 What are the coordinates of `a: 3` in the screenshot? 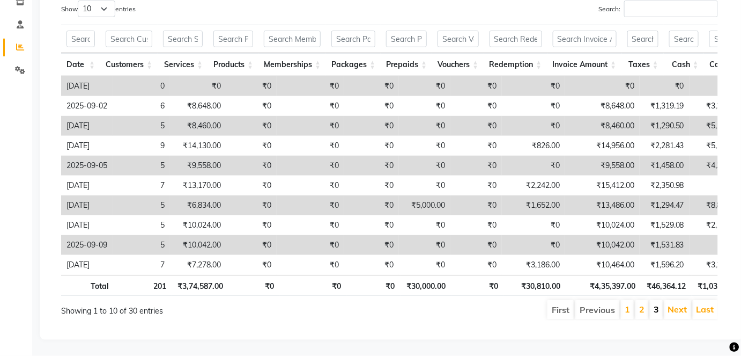 It's located at (656, 309).